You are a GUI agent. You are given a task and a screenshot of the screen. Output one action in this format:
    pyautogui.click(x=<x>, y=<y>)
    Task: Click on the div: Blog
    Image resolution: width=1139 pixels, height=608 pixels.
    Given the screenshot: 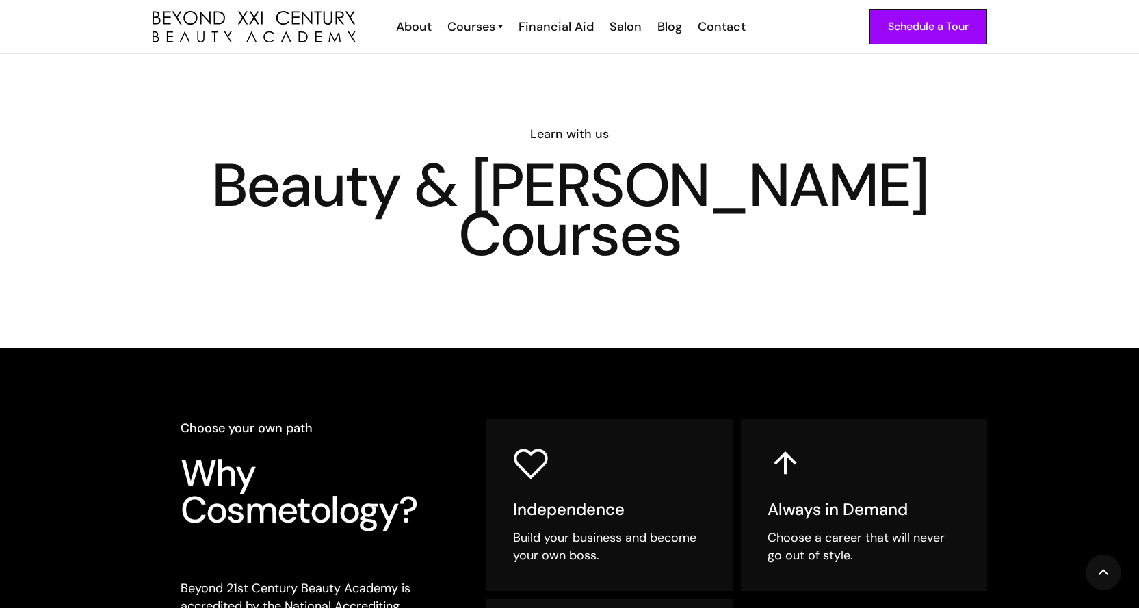 What is the action you would take?
    pyautogui.click(x=670, y=27)
    